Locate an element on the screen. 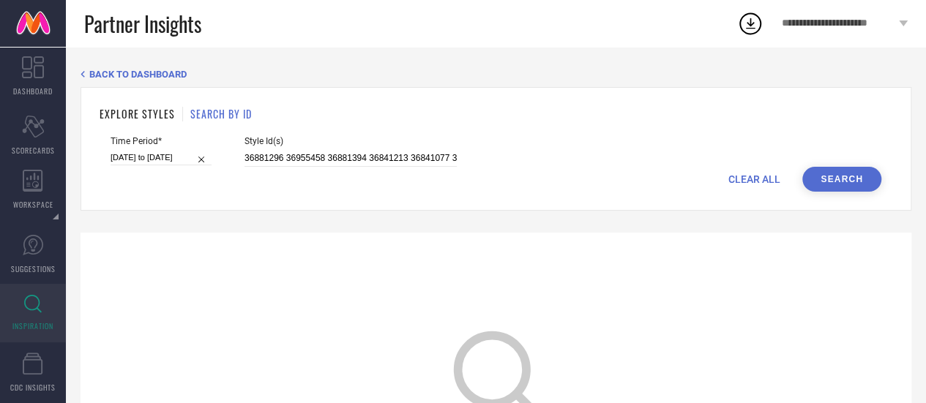 This screenshot has height=403, width=926. span: SCORECARDS is located at coordinates (33, 150).